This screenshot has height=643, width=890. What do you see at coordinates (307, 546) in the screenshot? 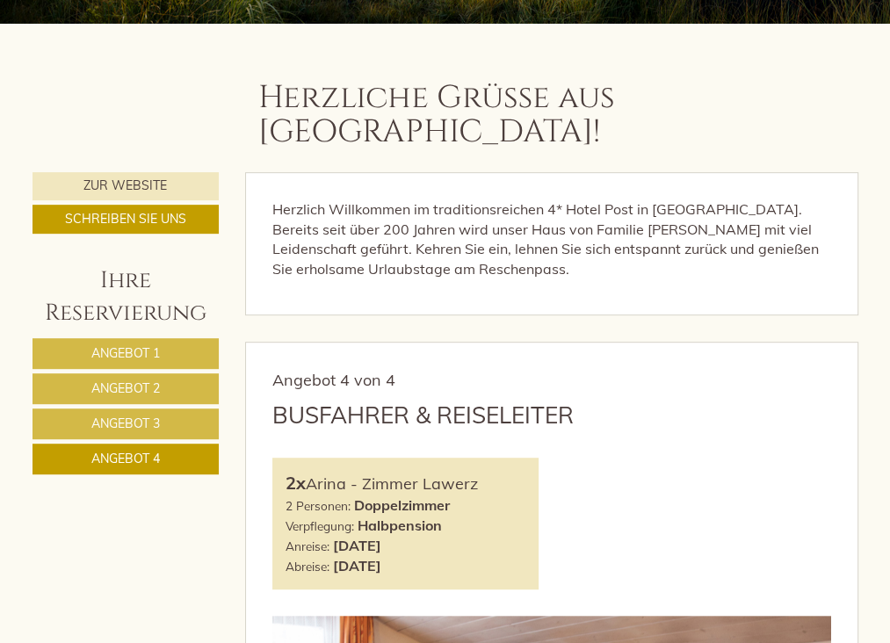
I see `small: Anreise:` at bounding box center [307, 546].